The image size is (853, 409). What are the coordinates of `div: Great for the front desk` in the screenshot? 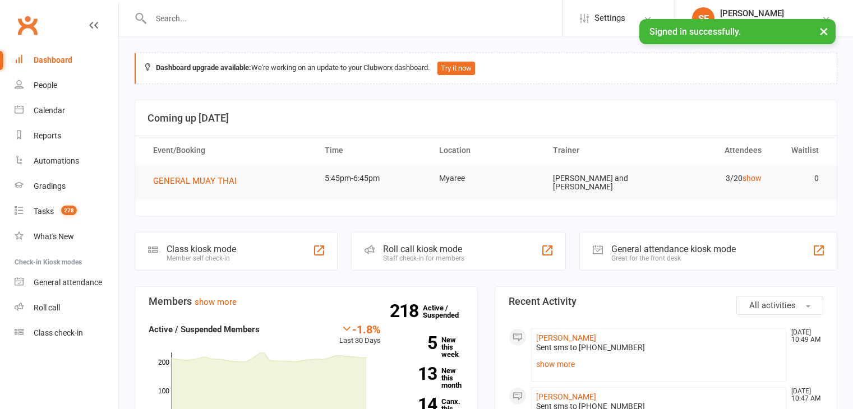 It's located at (673, 258).